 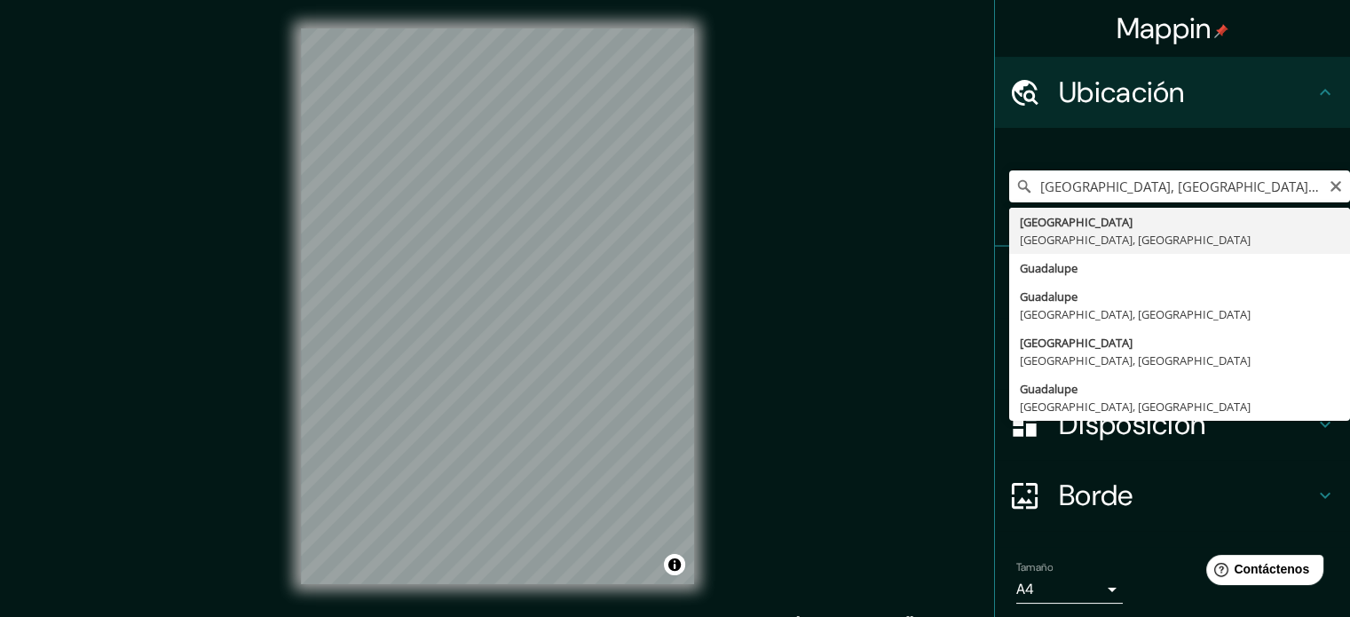 What do you see at coordinates (1070, 589) in the screenshot?
I see `div: A4` at bounding box center [1070, 589].